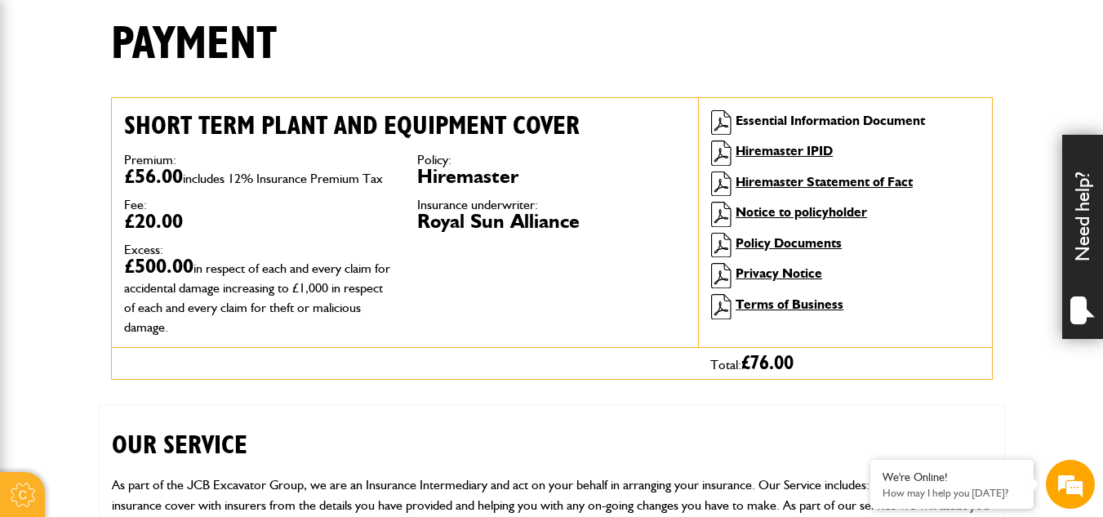  Describe the element at coordinates (551, 205) in the screenshot. I see `dt: Insurance underwriter:` at that location.